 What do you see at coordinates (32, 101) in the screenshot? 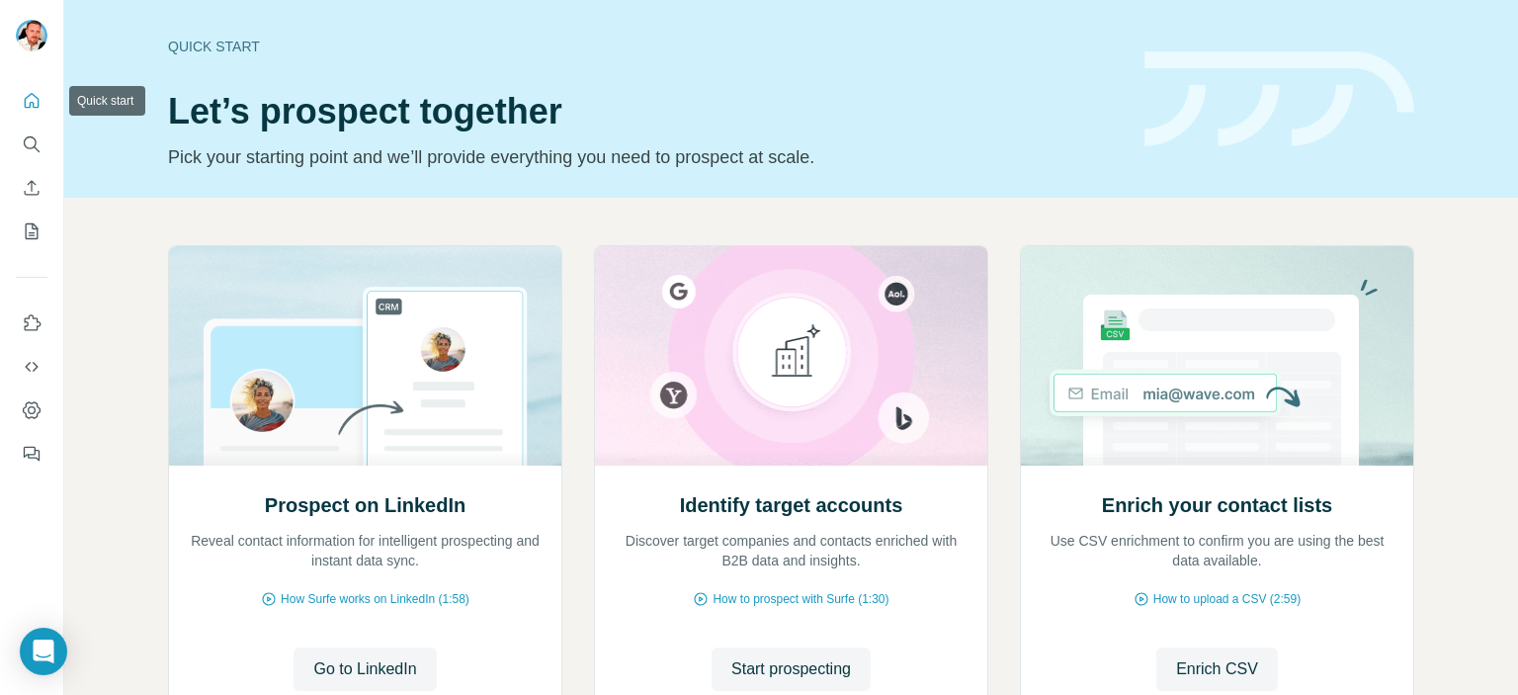
I see `button: Quick start` at bounding box center [32, 101].